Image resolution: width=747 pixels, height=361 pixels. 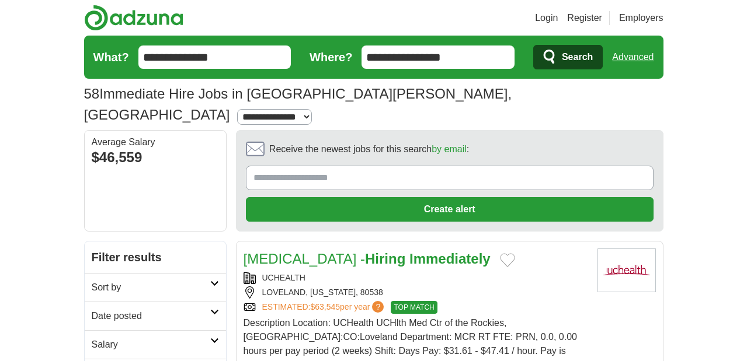 What do you see at coordinates (155, 158) in the screenshot?
I see `div: $46,559` at bounding box center [155, 158].